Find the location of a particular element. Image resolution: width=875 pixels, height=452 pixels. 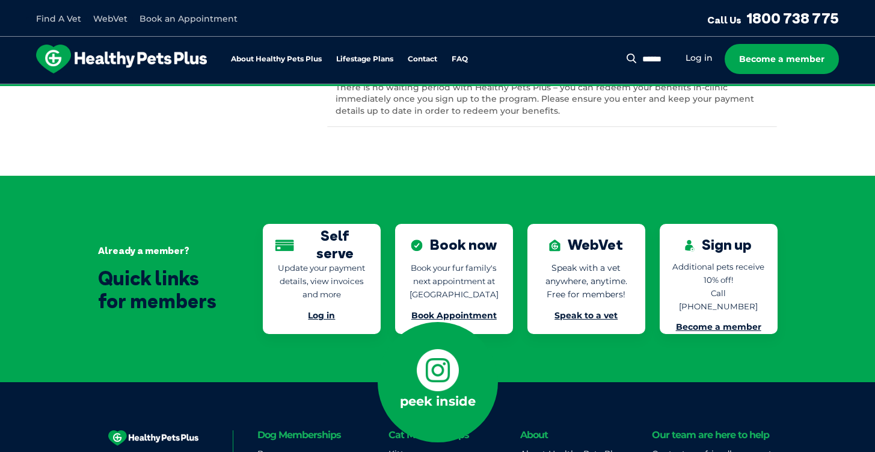

div: Already a member? is located at coordinates (162, 250).